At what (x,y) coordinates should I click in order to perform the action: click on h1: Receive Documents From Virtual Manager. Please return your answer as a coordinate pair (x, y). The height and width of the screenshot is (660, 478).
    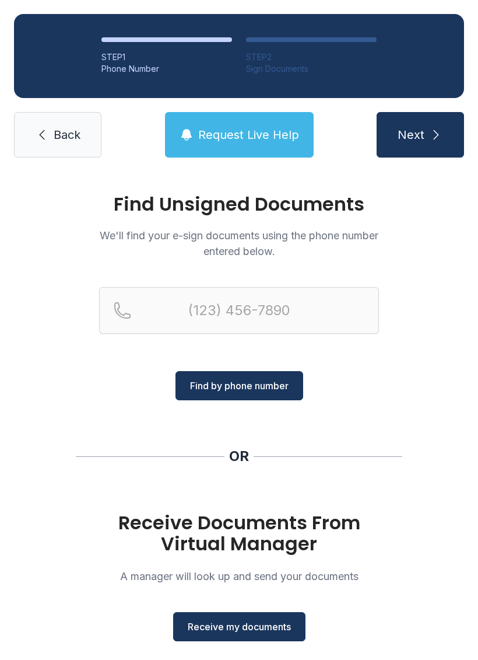
    Looking at the image, I should click on (239, 533).